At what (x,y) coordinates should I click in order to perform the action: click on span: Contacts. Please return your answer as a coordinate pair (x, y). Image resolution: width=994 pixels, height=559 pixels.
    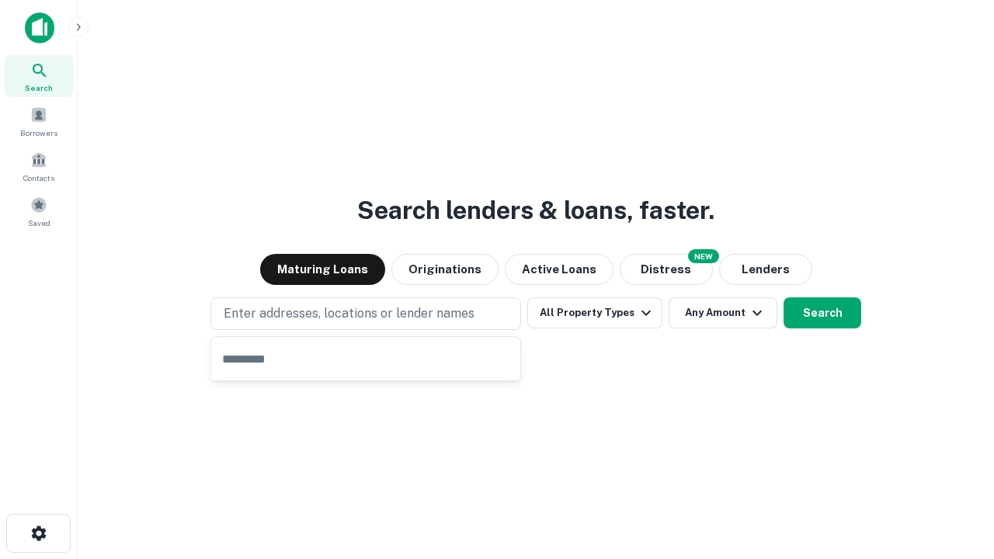
    Looking at the image, I should click on (39, 178).